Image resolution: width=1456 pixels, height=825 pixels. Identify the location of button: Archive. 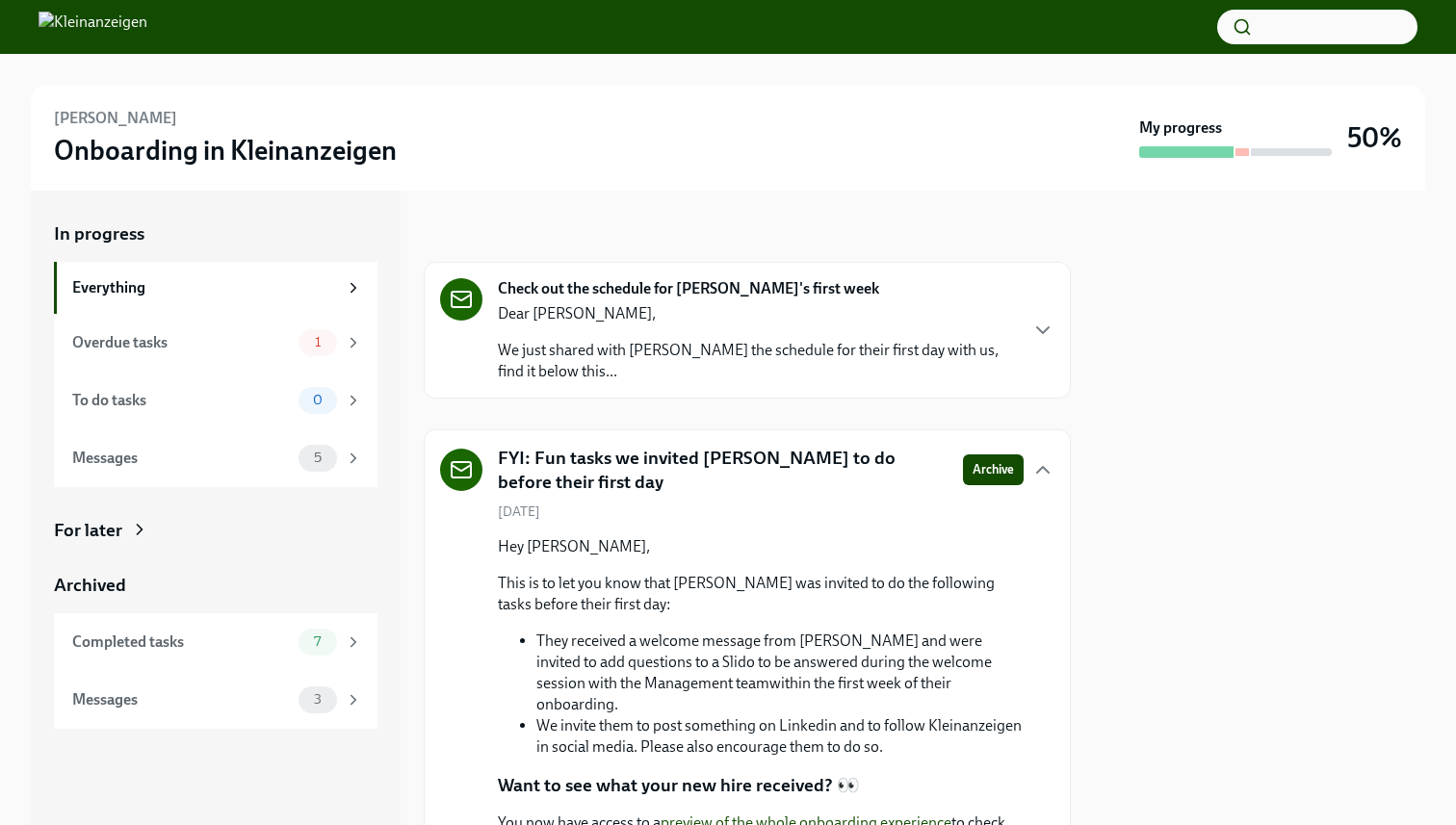
(993, 470).